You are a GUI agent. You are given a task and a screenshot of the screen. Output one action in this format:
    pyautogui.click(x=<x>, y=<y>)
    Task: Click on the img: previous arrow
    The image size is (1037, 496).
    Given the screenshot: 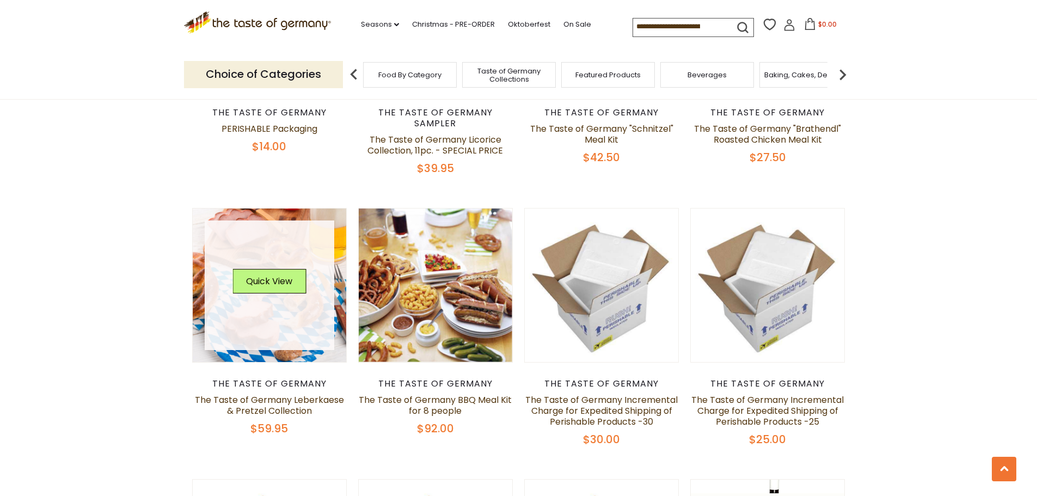 What is the action you would take?
    pyautogui.click(x=354, y=75)
    